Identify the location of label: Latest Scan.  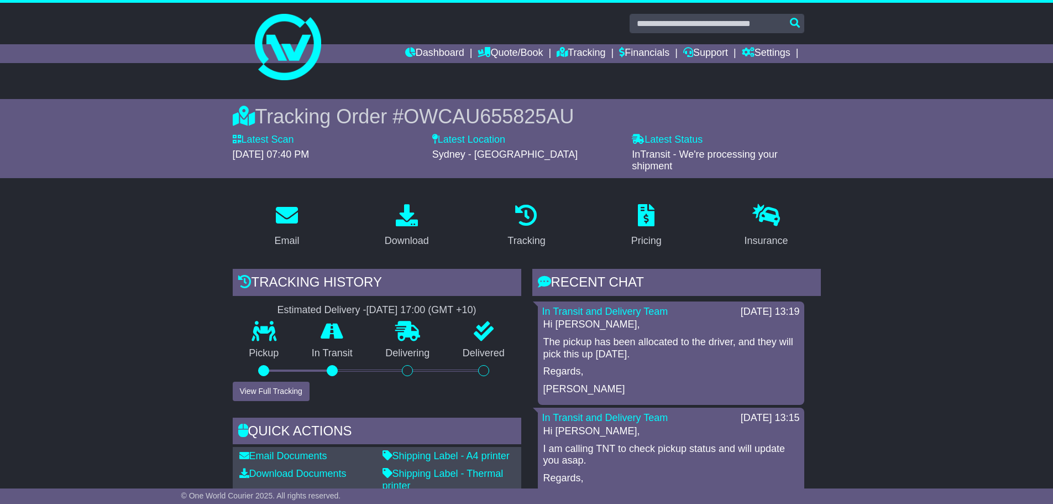
(263, 140).